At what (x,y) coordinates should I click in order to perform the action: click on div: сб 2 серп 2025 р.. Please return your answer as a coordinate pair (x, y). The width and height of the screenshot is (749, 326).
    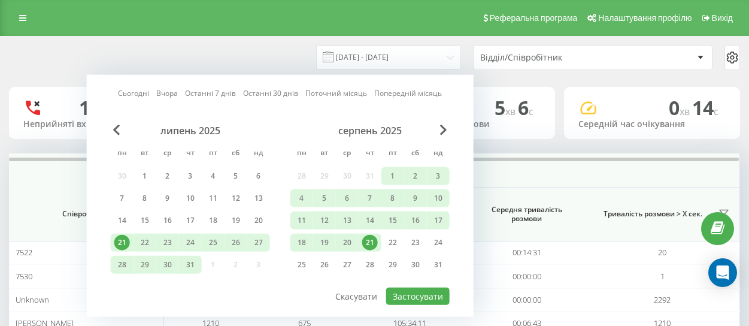
    Looking at the image, I should click on (416, 176).